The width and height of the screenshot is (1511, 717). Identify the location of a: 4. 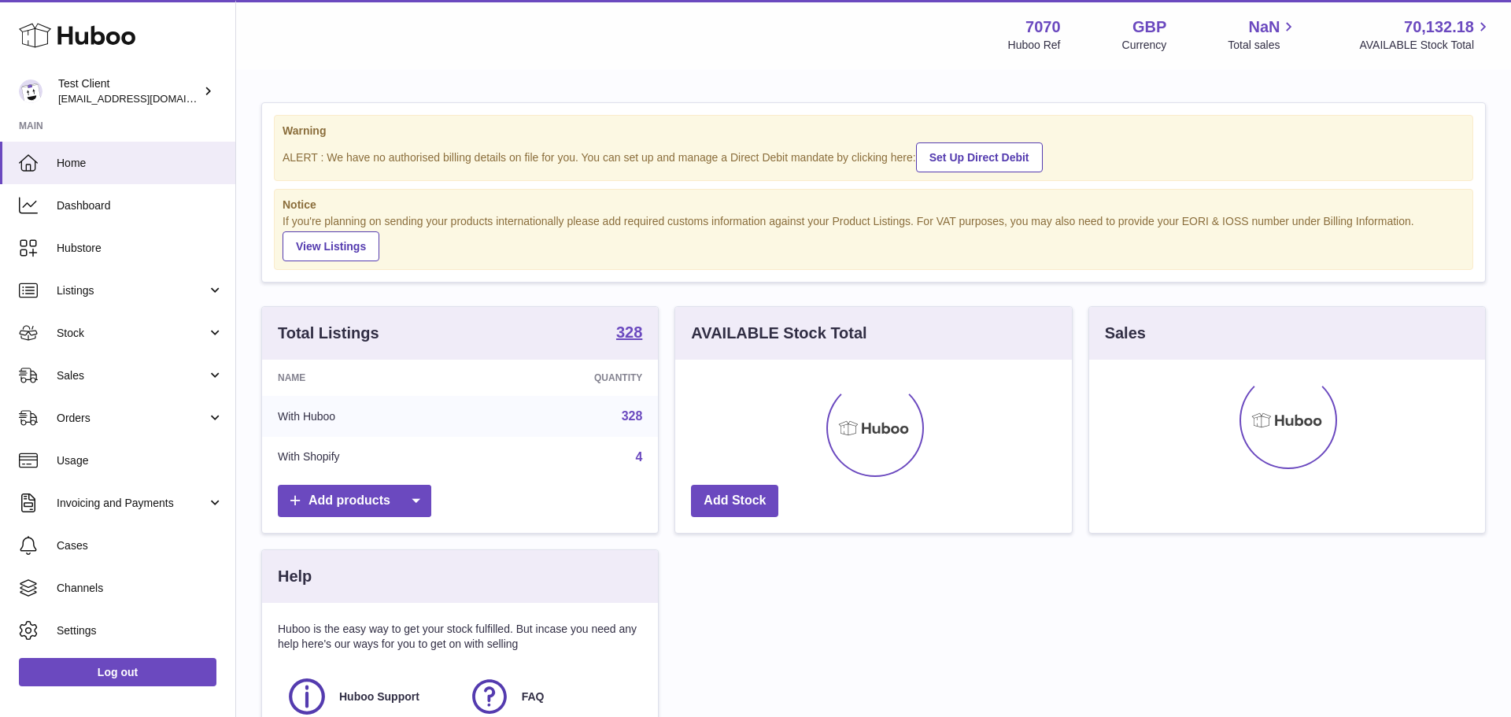
(638, 456).